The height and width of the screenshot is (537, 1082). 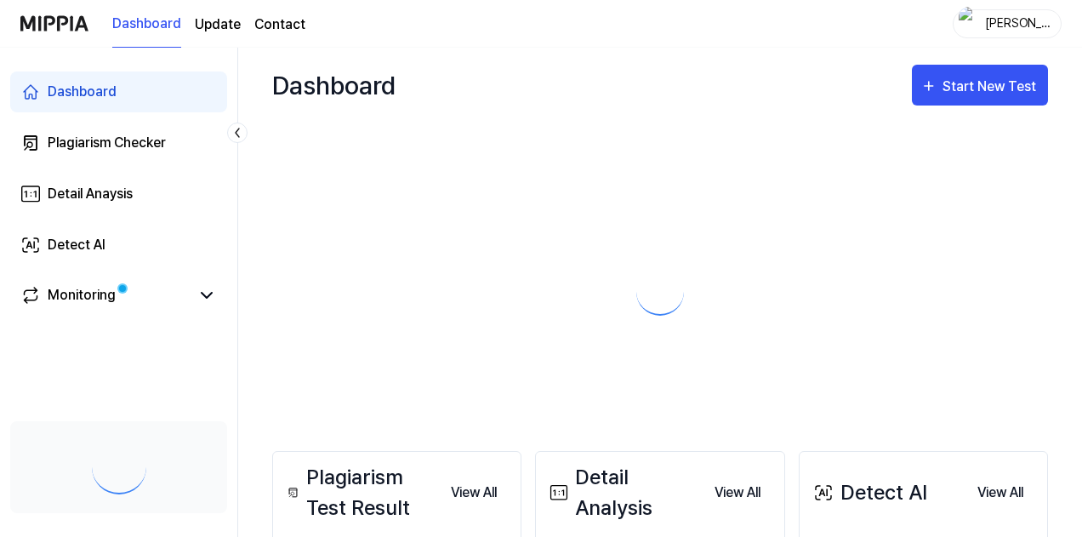 I want to click on a: Update, so click(x=218, y=25).